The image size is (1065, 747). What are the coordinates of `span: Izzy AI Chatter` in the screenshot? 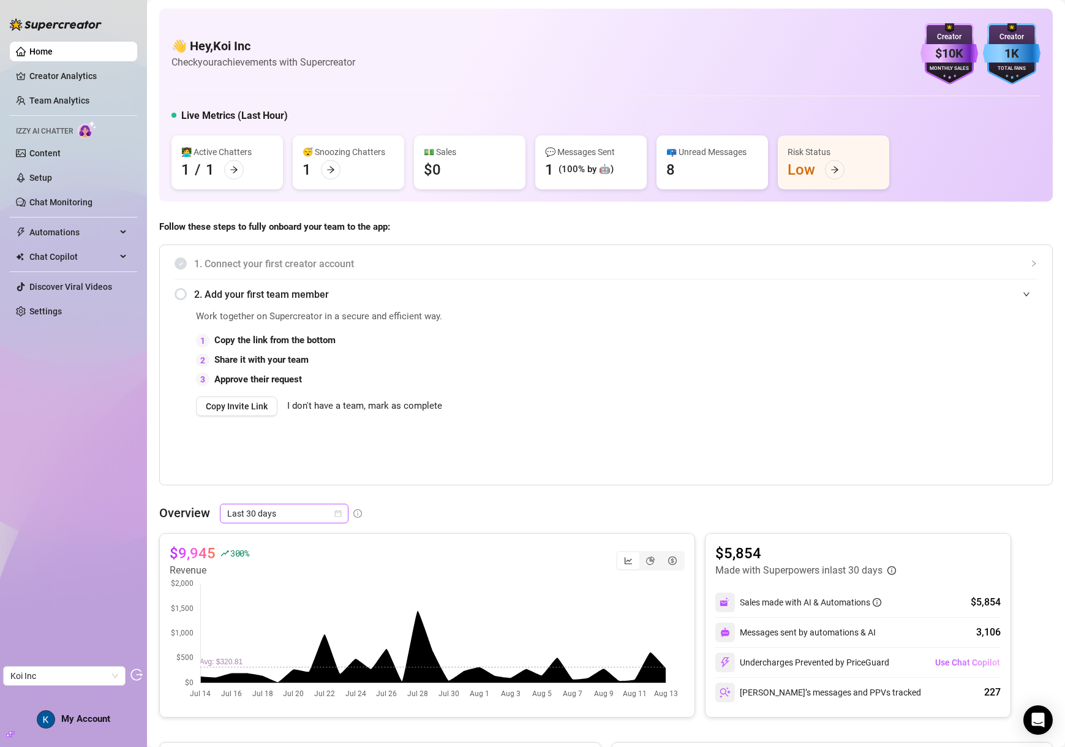 It's located at (44, 131).